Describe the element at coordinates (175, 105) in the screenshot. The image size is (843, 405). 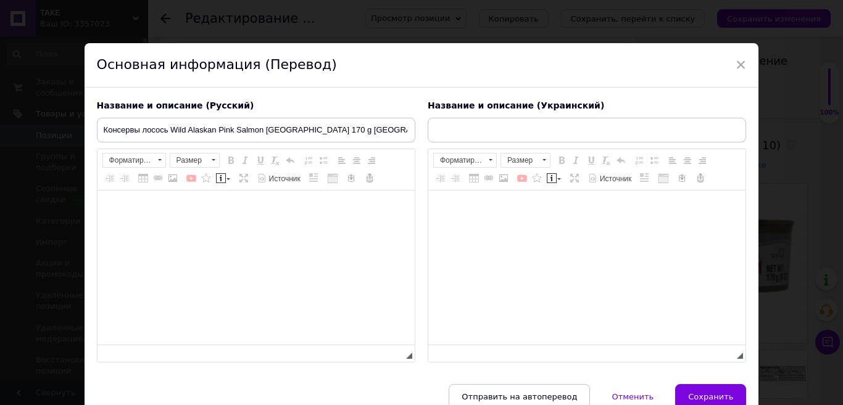
I see `span: Название и описание (Русский)` at that location.